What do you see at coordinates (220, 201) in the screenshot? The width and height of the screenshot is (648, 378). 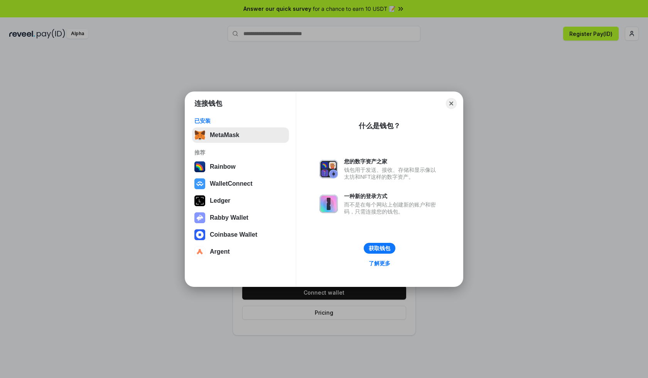 I see `div: Ledger` at bounding box center [220, 201].